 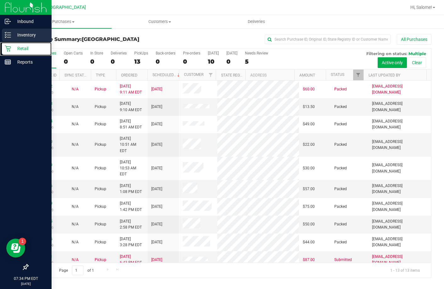 What do you see at coordinates (270, 75) in the screenshot?
I see `th: Address` at bounding box center [270, 75].